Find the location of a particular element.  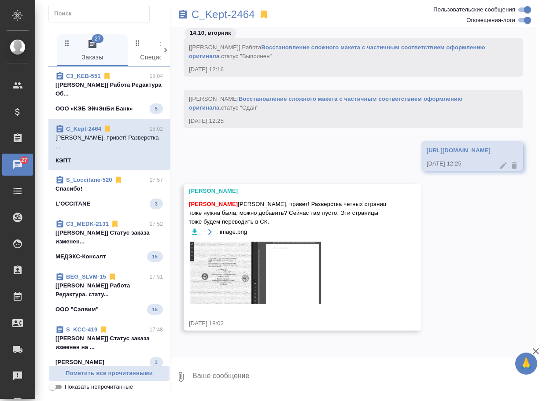

span: статус "Выполнен" is located at coordinates (246, 56).